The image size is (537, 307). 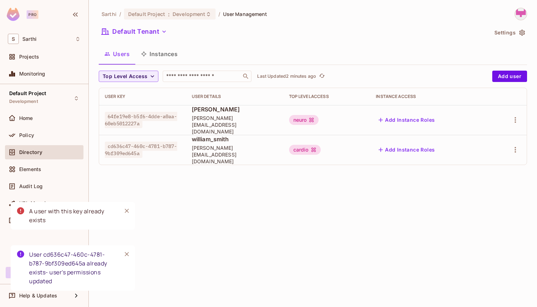 What do you see at coordinates (13, 39) in the screenshot?
I see `span: S` at bounding box center [13, 39].